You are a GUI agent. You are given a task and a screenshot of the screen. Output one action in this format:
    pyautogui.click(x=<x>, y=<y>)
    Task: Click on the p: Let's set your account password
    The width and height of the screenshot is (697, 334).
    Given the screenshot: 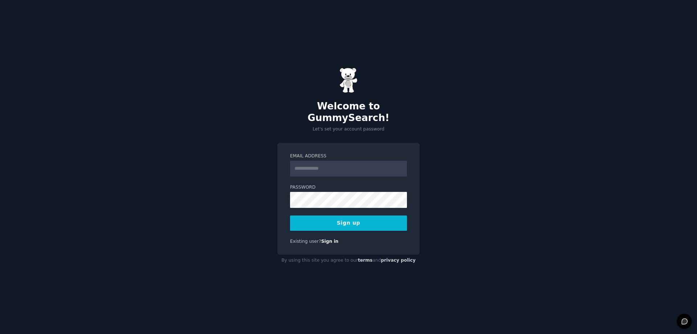 What is the action you would take?
    pyautogui.click(x=349, y=129)
    